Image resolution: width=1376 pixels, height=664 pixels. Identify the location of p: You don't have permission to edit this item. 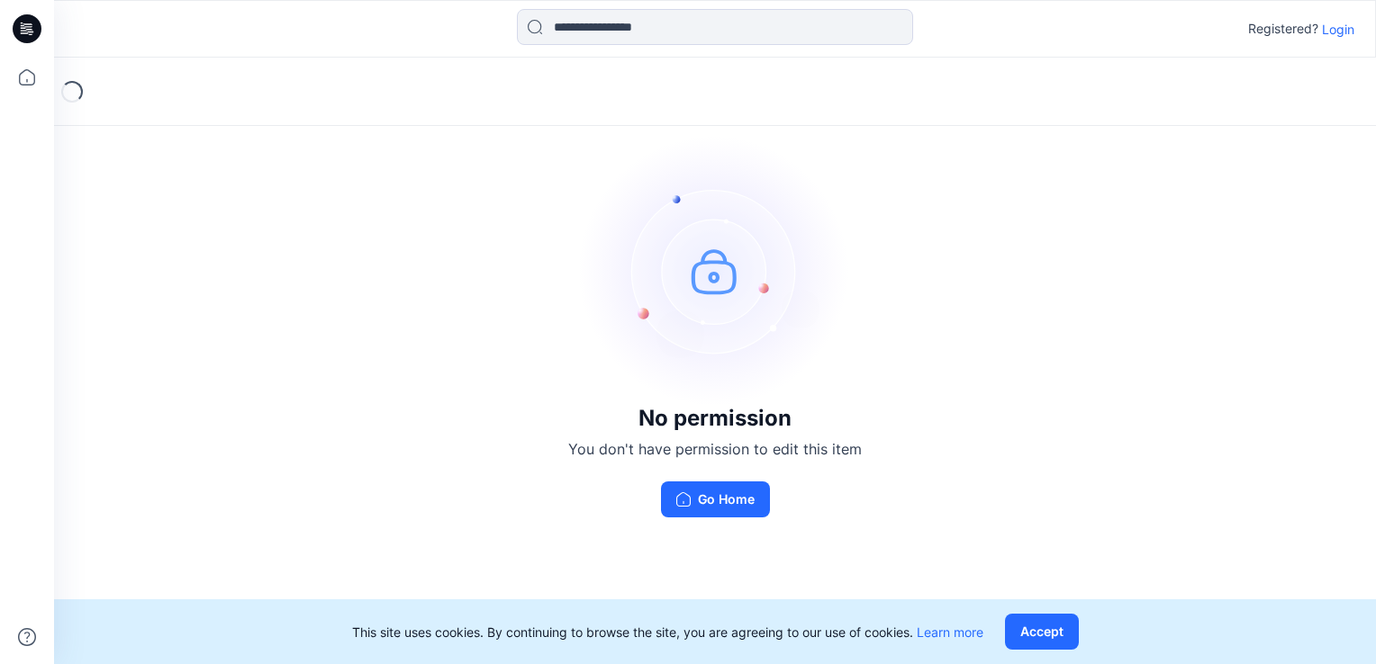
(715, 449).